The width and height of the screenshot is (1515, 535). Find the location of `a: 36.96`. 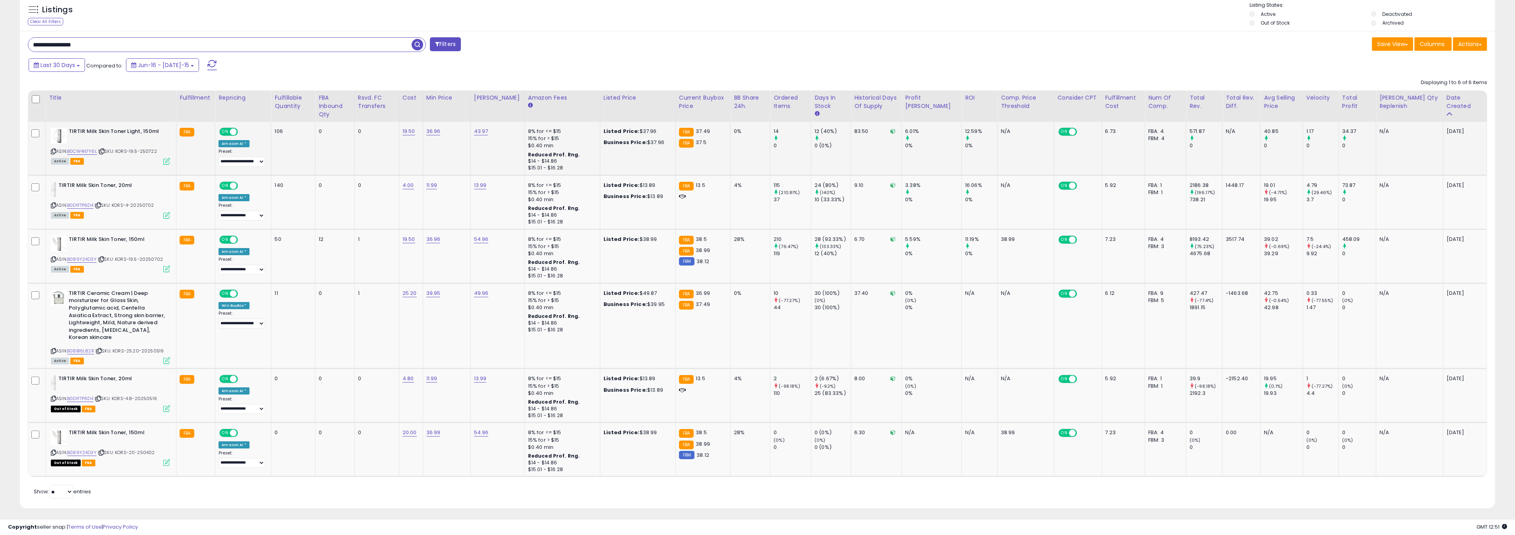

a: 36.96 is located at coordinates (433, 240).